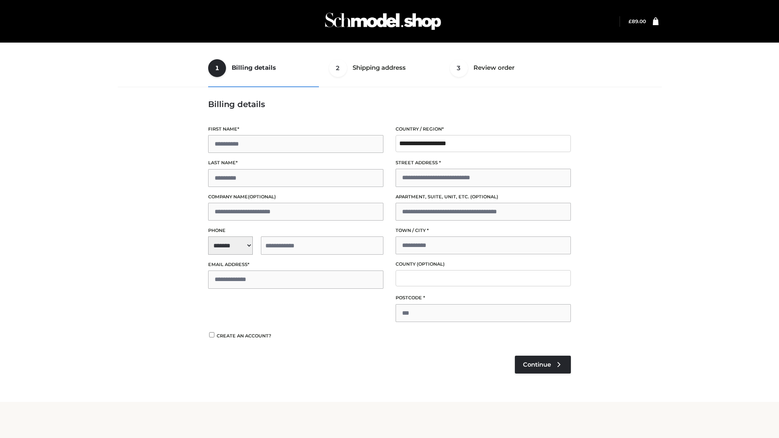 The height and width of the screenshot is (438, 779). Describe the element at coordinates (296, 129) in the screenshot. I see `label: First name` at that location.